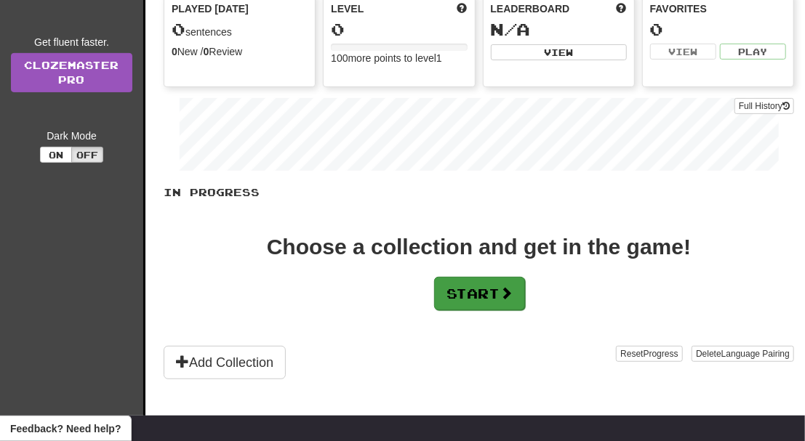 The image size is (805, 441). Describe the element at coordinates (661, 354) in the screenshot. I see `span: Progress` at that location.